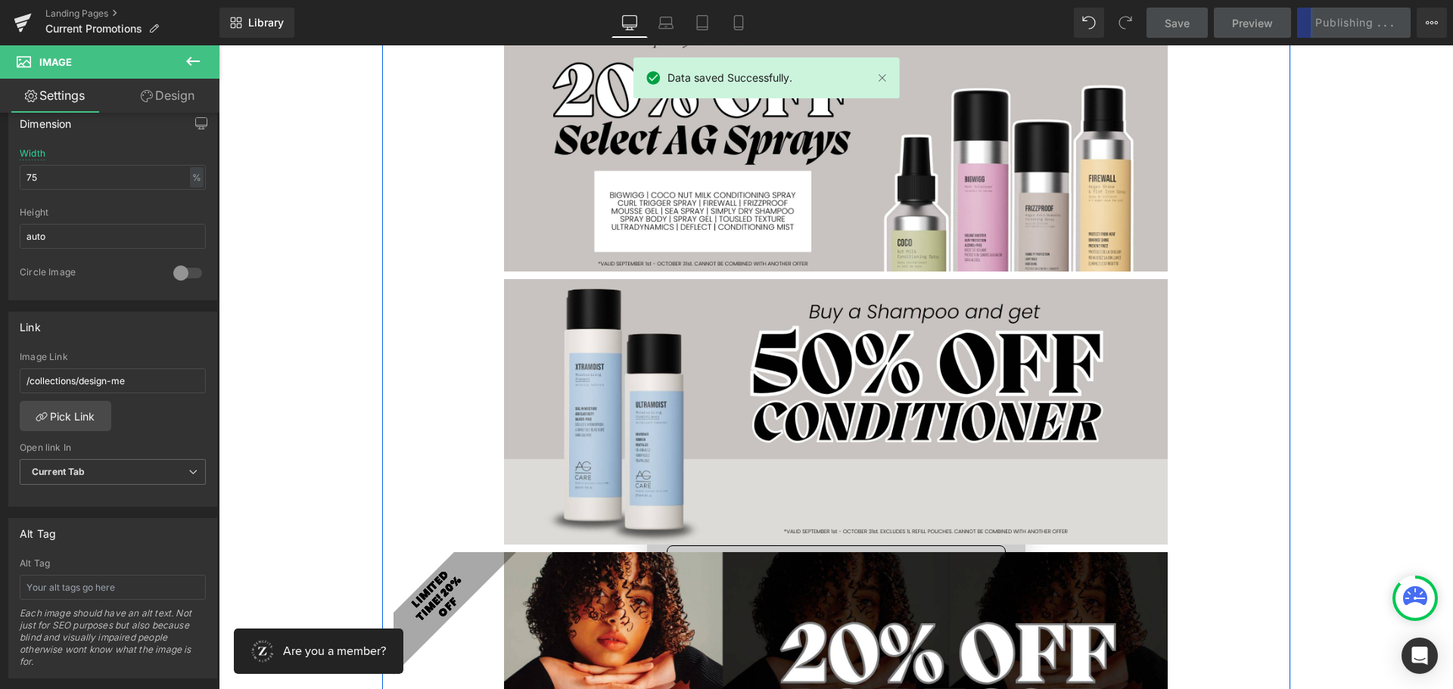  What do you see at coordinates (702, 23) in the screenshot?
I see `a: Tablet` at bounding box center [702, 23].